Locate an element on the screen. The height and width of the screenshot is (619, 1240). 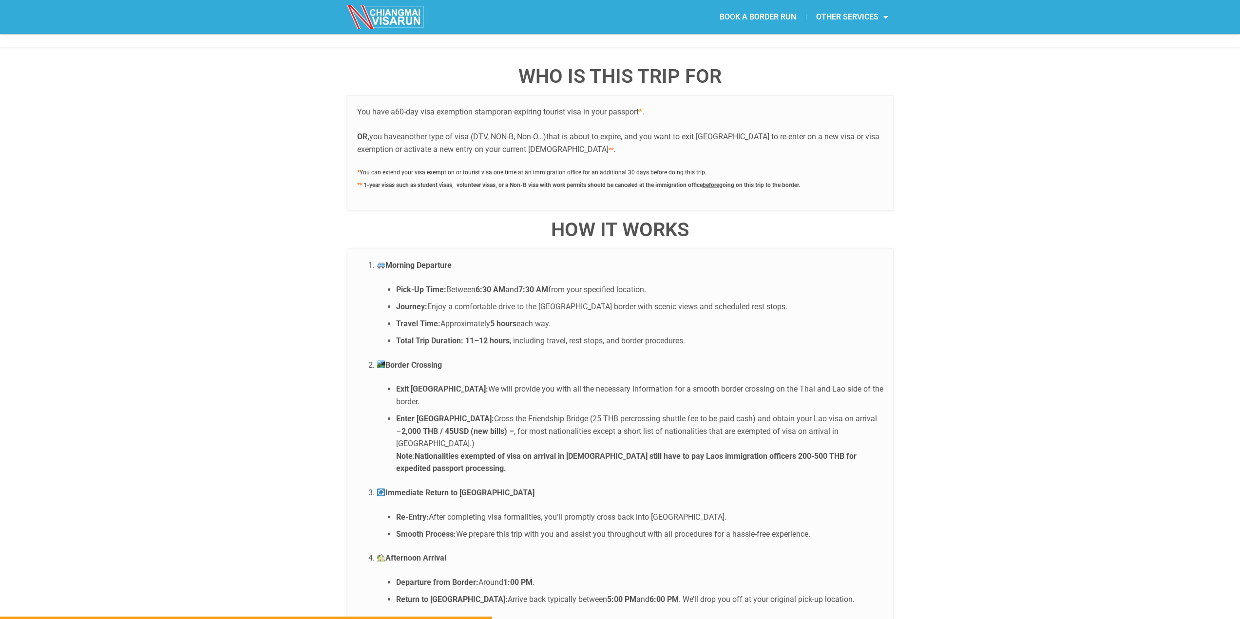
strong: Morning Departure is located at coordinates (414, 265).